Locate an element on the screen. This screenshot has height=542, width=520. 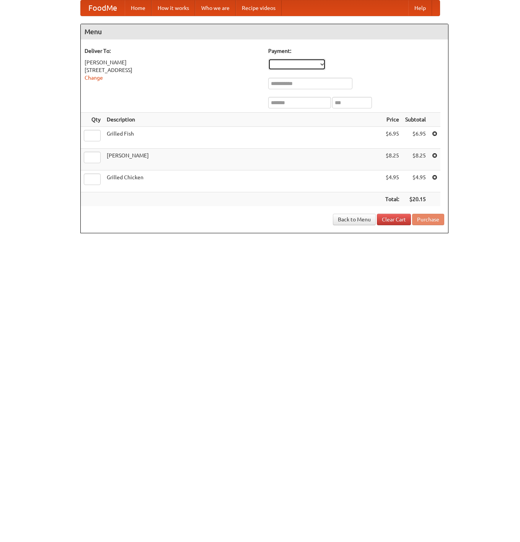
th: Description is located at coordinates (243, 119).